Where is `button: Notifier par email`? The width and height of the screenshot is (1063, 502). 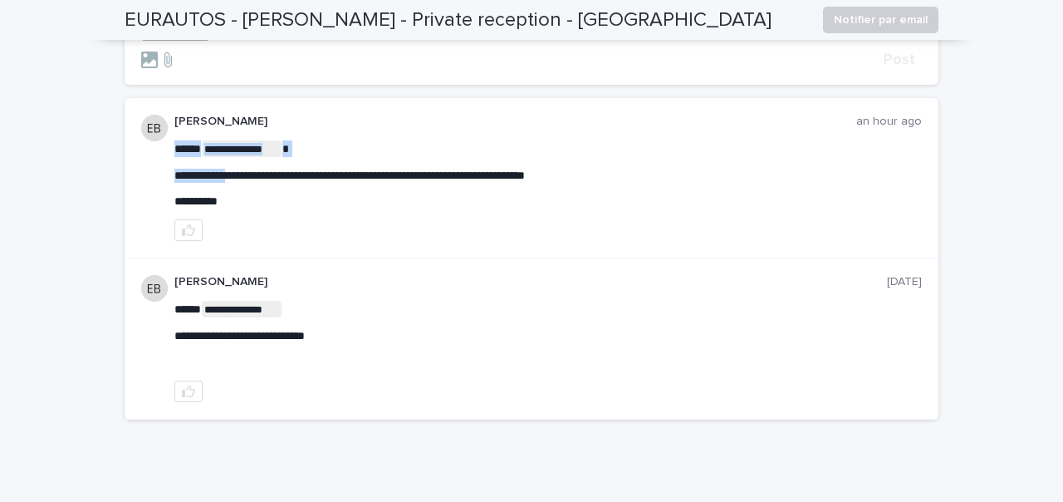 button: Notifier par email is located at coordinates (881, 20).